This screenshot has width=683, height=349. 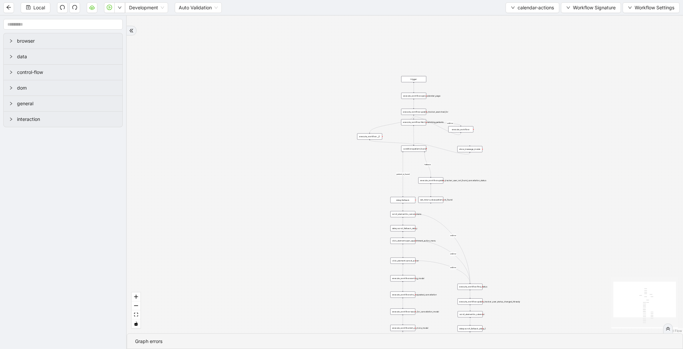 What do you see at coordinates (673, 331) in the screenshot?
I see `a: React Flow attribution` at bounding box center [673, 331].